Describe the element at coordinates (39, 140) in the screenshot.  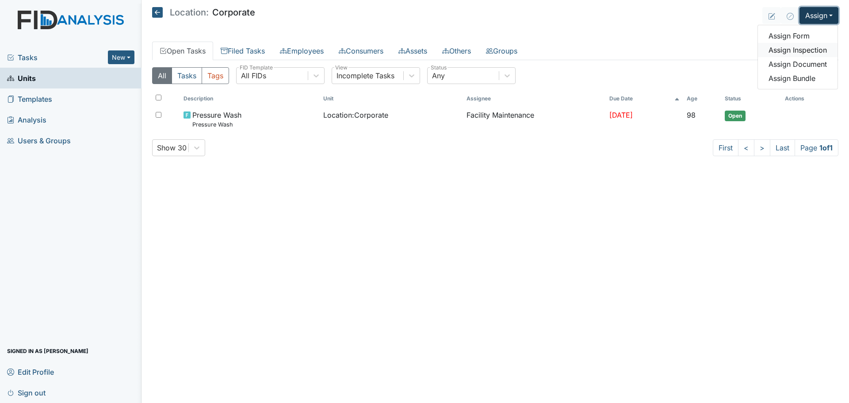
I see `span: Users & Groups` at that location.